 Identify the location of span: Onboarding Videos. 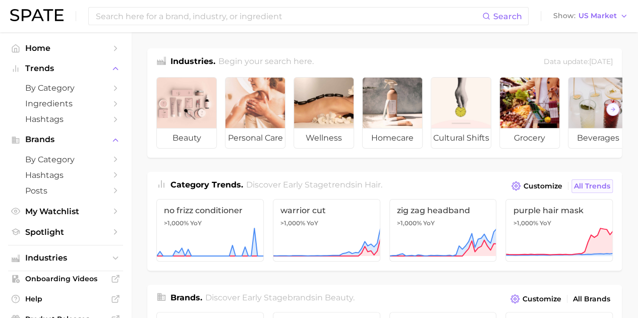
(66, 279).